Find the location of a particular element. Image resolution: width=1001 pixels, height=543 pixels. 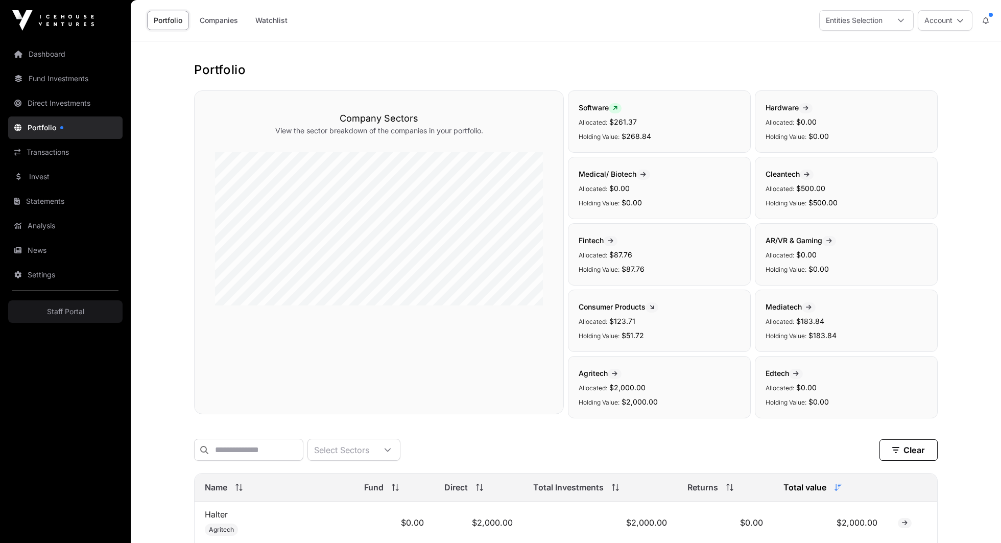

h1: Portfolio is located at coordinates (566, 70).